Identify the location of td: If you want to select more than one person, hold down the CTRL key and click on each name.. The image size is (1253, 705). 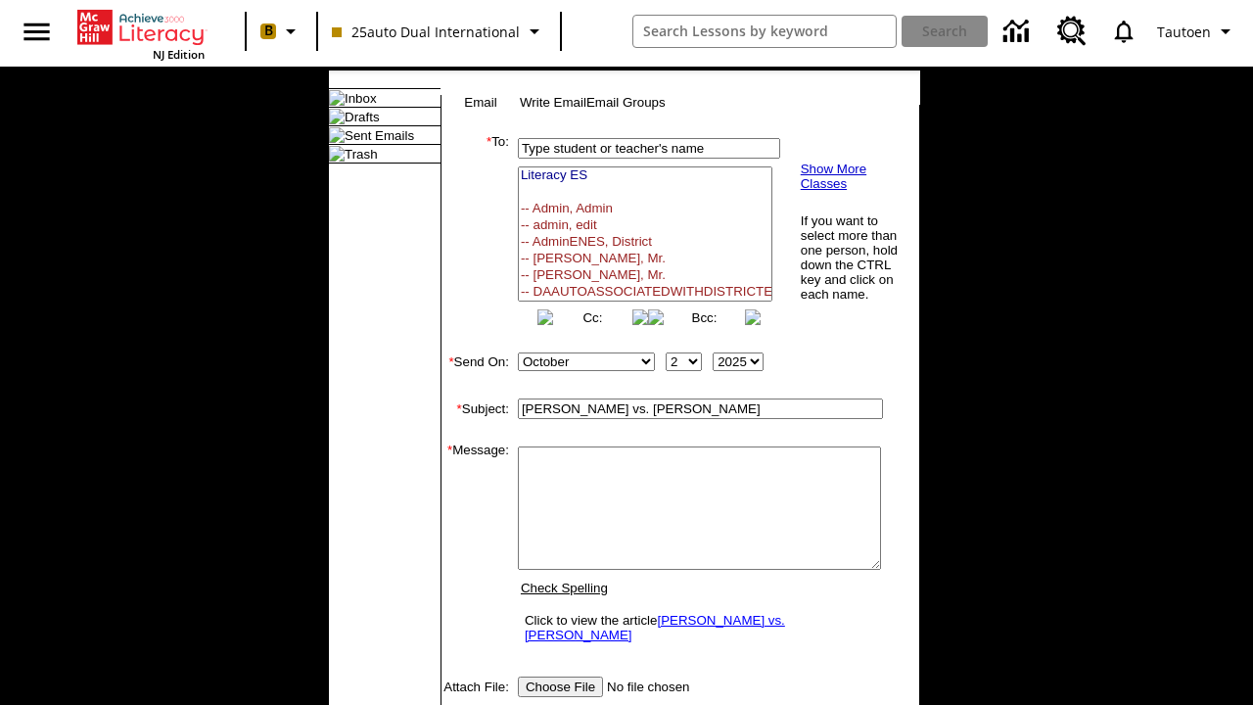
(852, 258).